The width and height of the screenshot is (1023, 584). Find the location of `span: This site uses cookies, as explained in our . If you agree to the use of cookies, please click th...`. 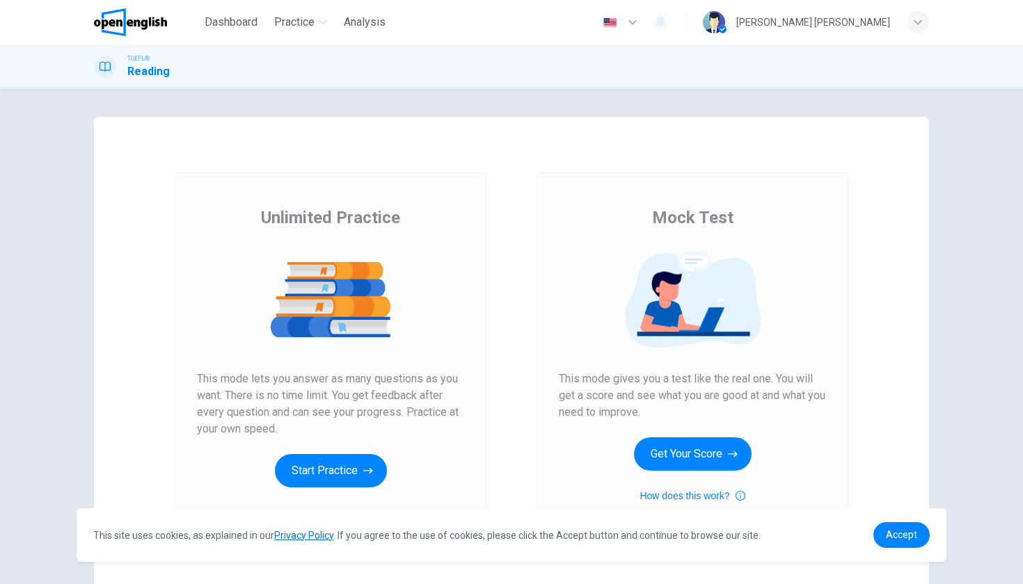

span: This site uses cookies, as explained in our . If you agree to the use of cookies, please click th... is located at coordinates (426, 536).